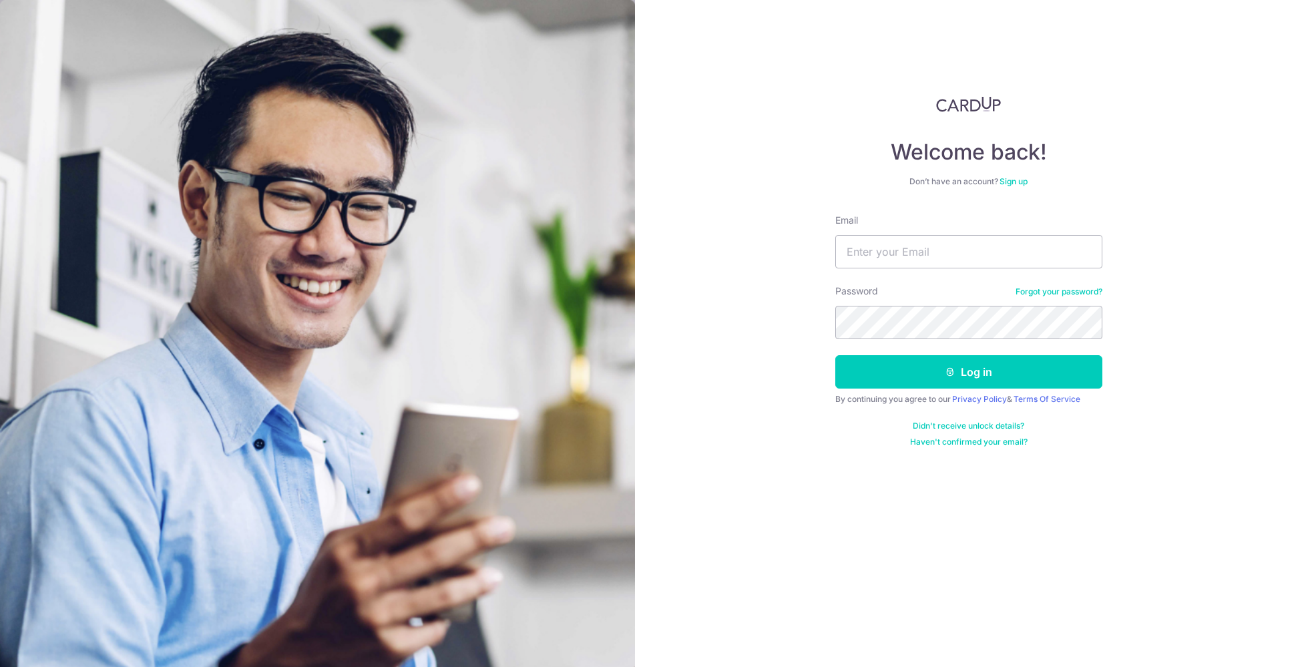  What do you see at coordinates (1013, 181) in the screenshot?
I see `a: Sign up` at bounding box center [1013, 181].